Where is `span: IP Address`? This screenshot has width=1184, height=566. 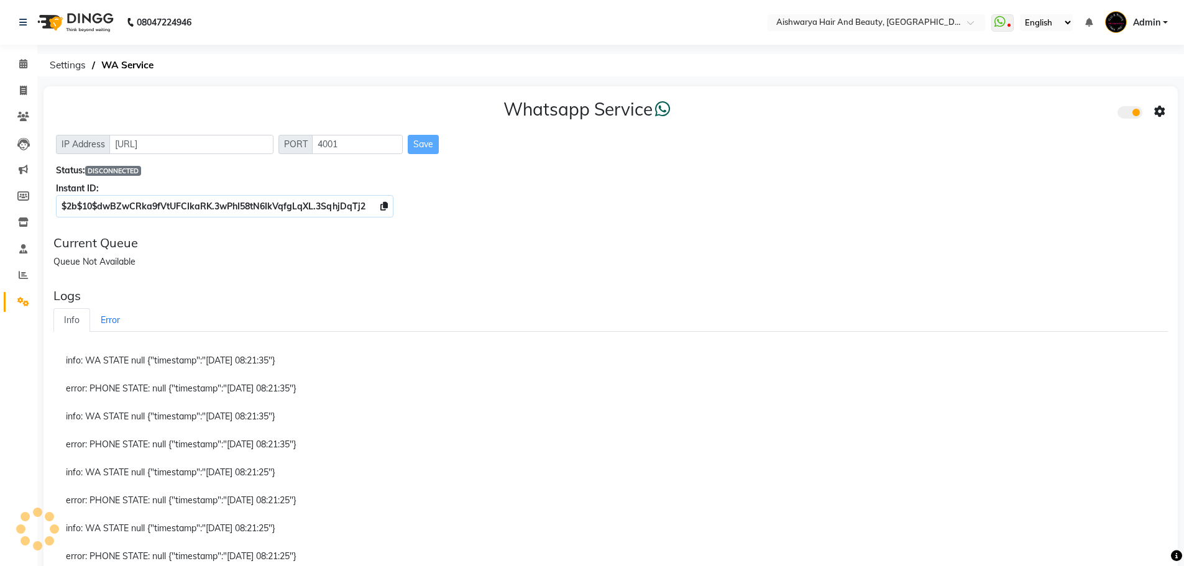 span: IP Address is located at coordinates (83, 144).